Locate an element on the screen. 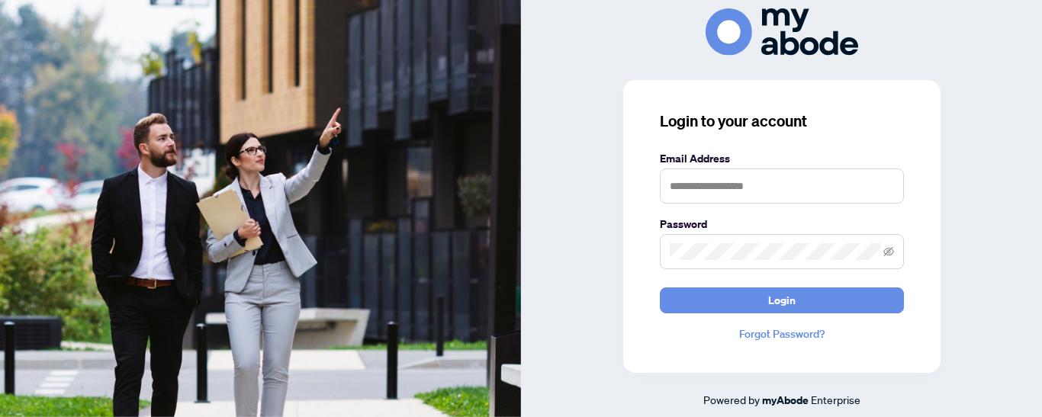 This screenshot has height=417, width=1042. a: Forgot Password? is located at coordinates (782, 334).